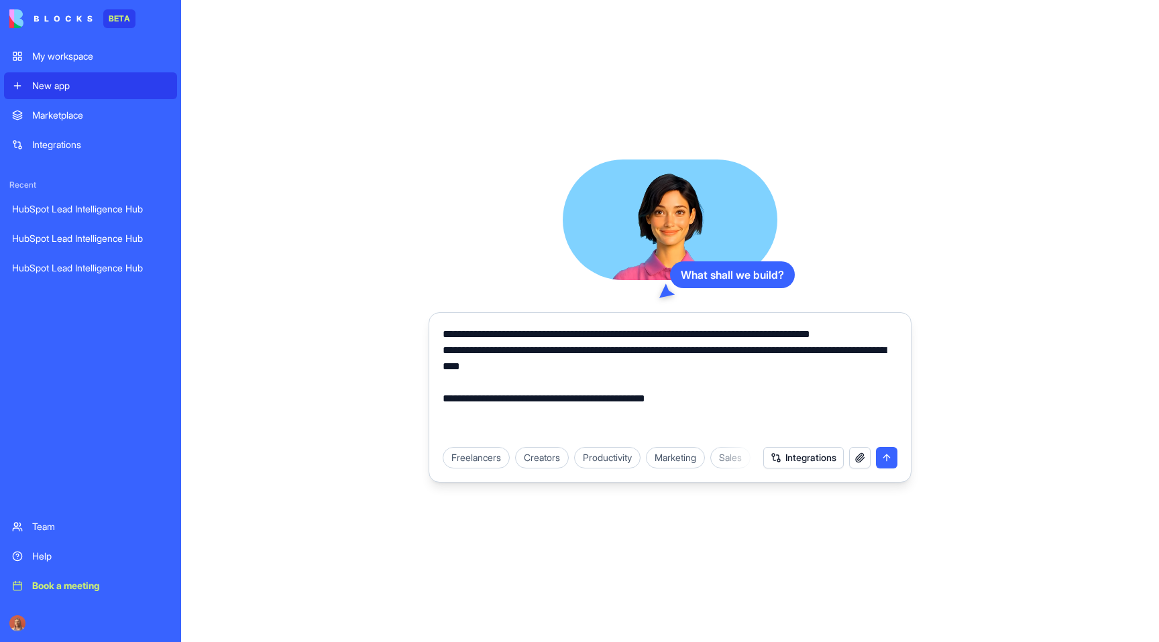 This screenshot has width=1159, height=642. Describe the element at coordinates (101, 145) in the screenshot. I see `div: Integrations` at that location.